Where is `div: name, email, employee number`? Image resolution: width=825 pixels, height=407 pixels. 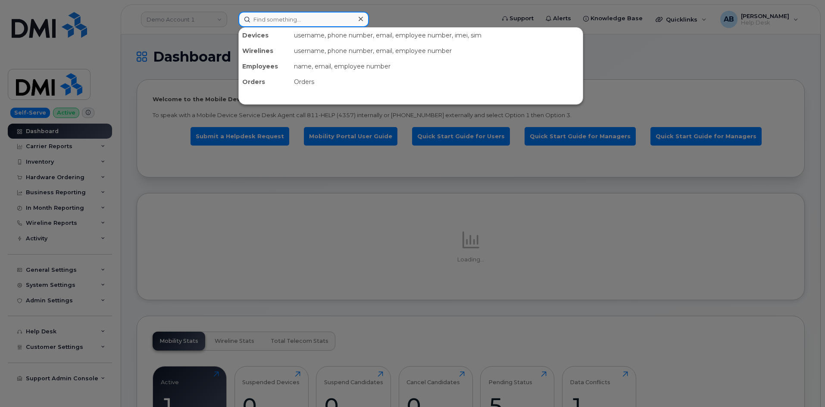
div: name, email, employee number is located at coordinates (437, 66).